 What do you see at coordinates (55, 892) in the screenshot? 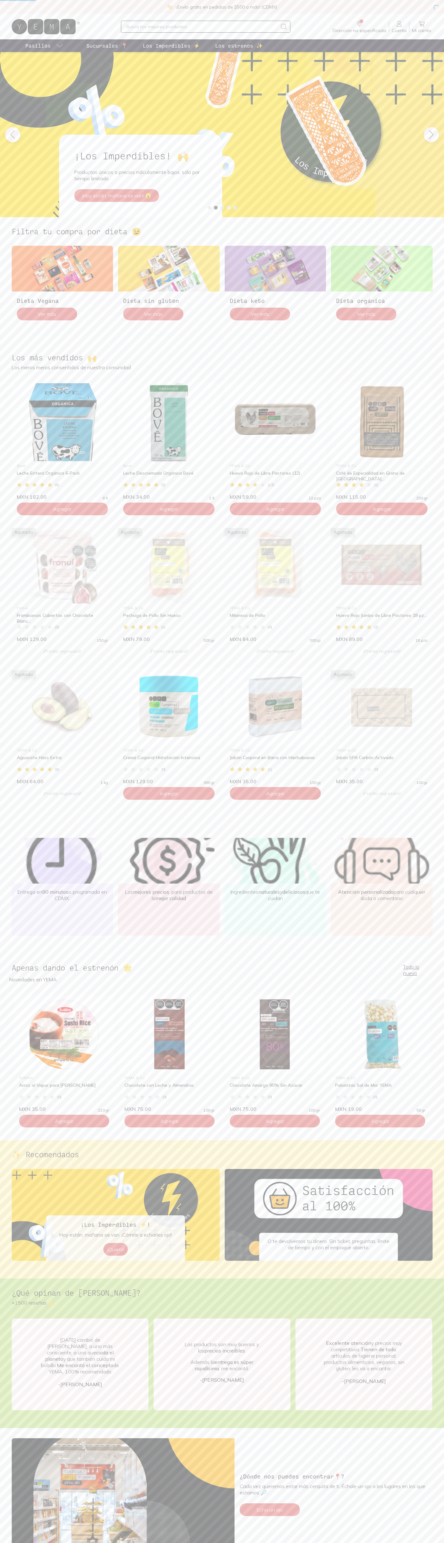
I see `b: 90 minutos` at bounding box center [55, 892].